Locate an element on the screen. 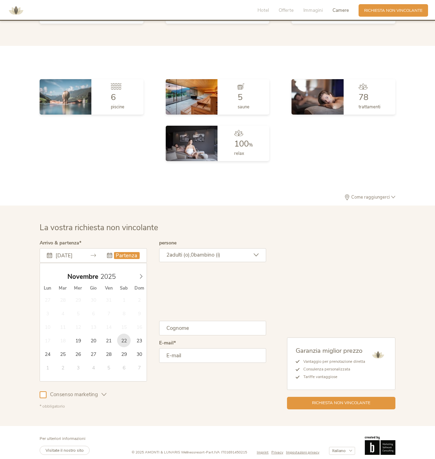  span: Camere is located at coordinates (341, 10).